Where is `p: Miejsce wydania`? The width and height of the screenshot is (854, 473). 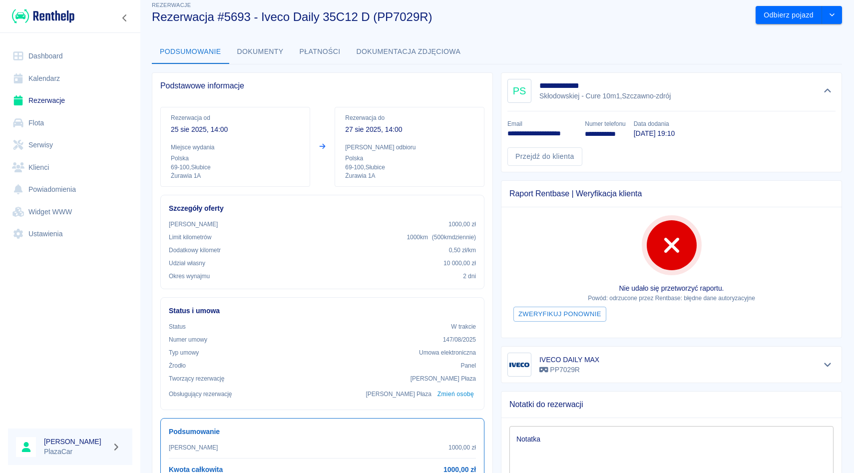
p: Miejsce wydania is located at coordinates (235, 147).